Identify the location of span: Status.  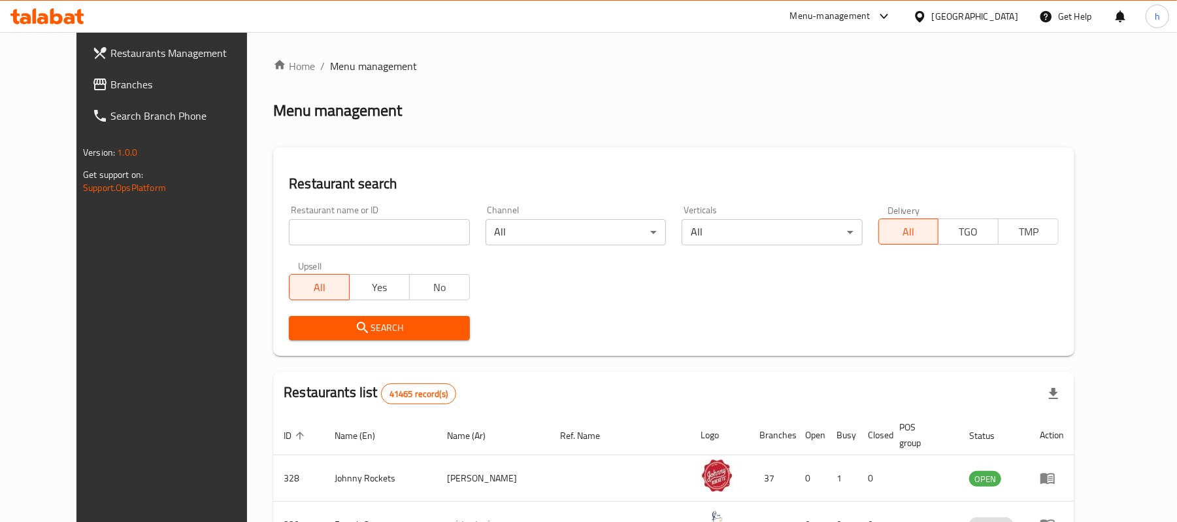
(990, 435).